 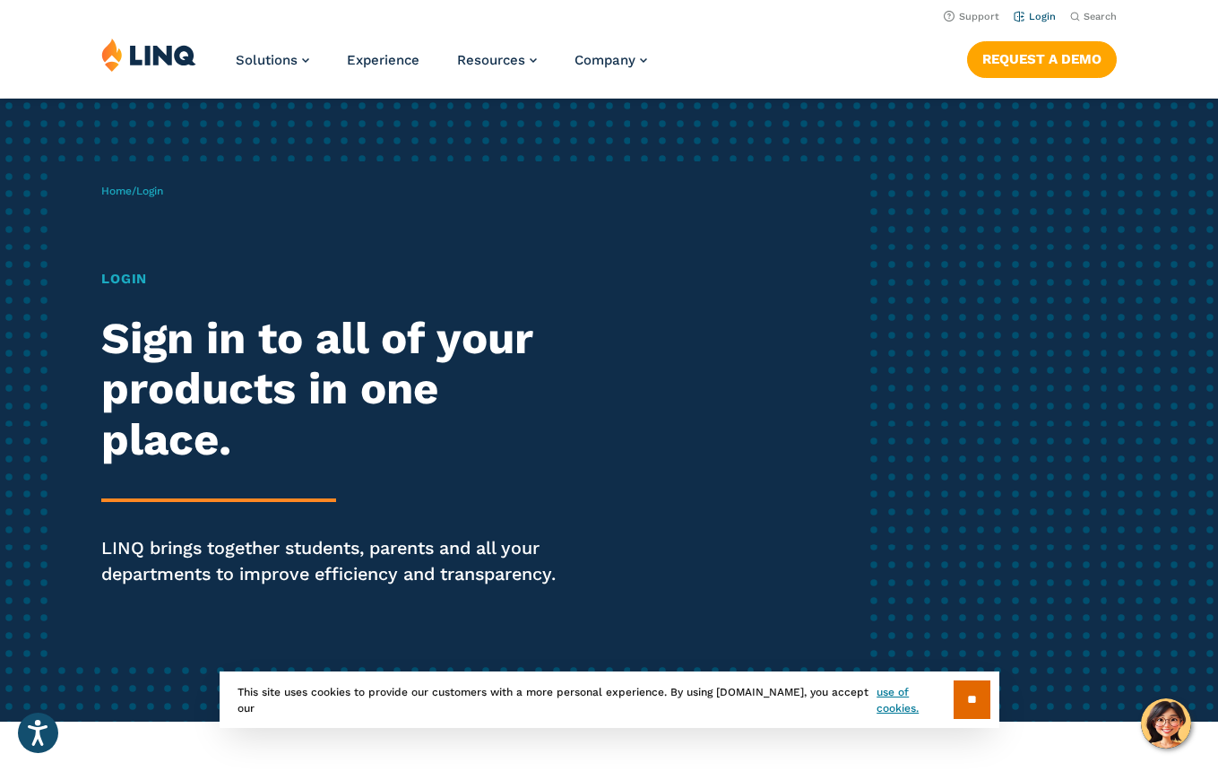 I want to click on a: Home, so click(x=116, y=191).